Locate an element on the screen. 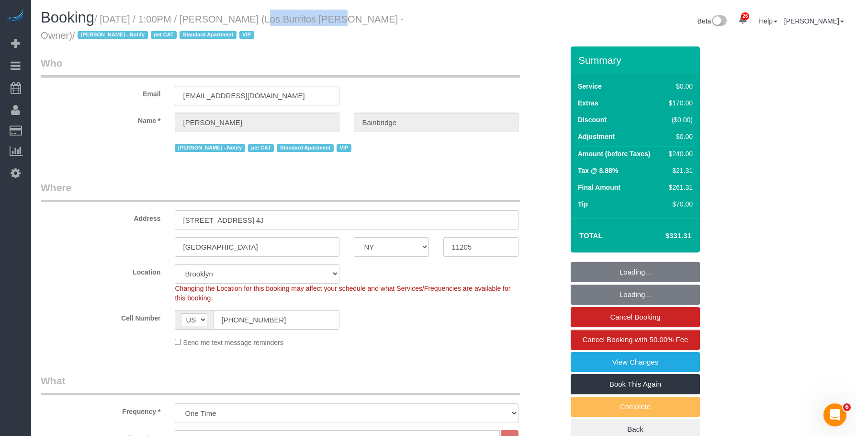  label: Email is located at coordinates (101, 92).